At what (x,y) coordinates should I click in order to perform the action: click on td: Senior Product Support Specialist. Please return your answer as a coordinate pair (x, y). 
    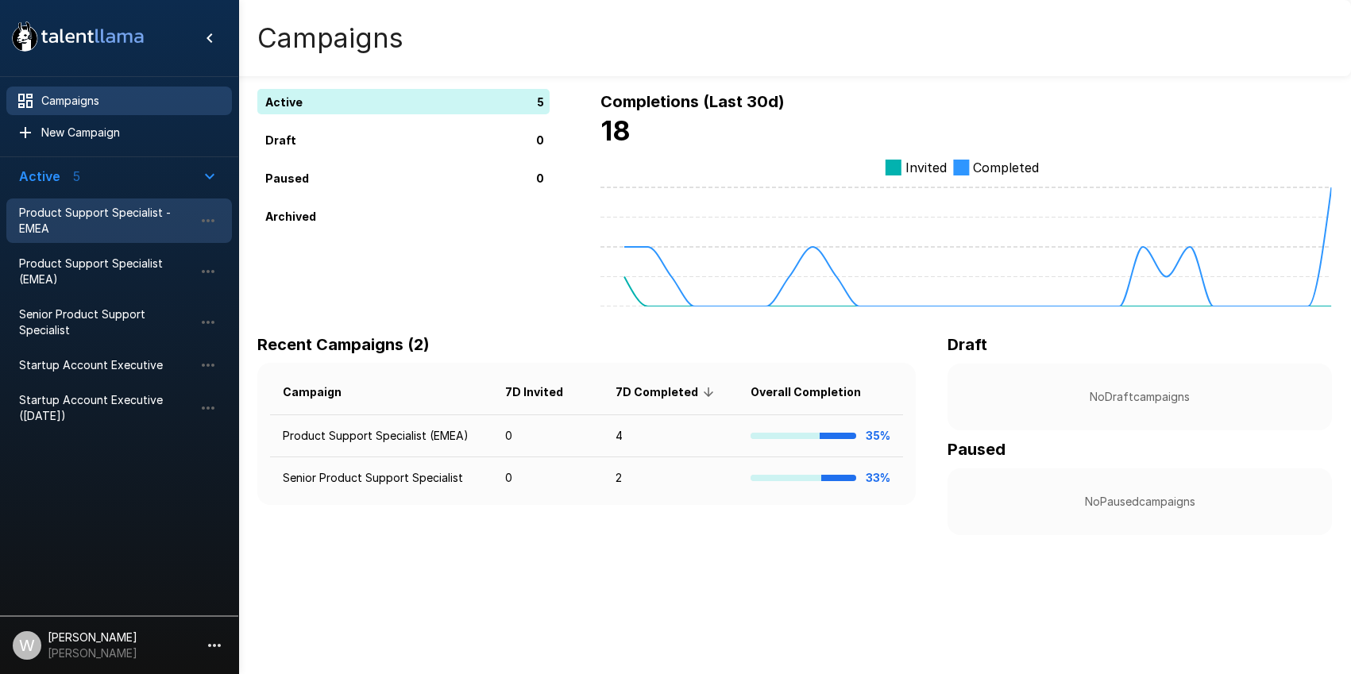
    Looking at the image, I should click on (381, 478).